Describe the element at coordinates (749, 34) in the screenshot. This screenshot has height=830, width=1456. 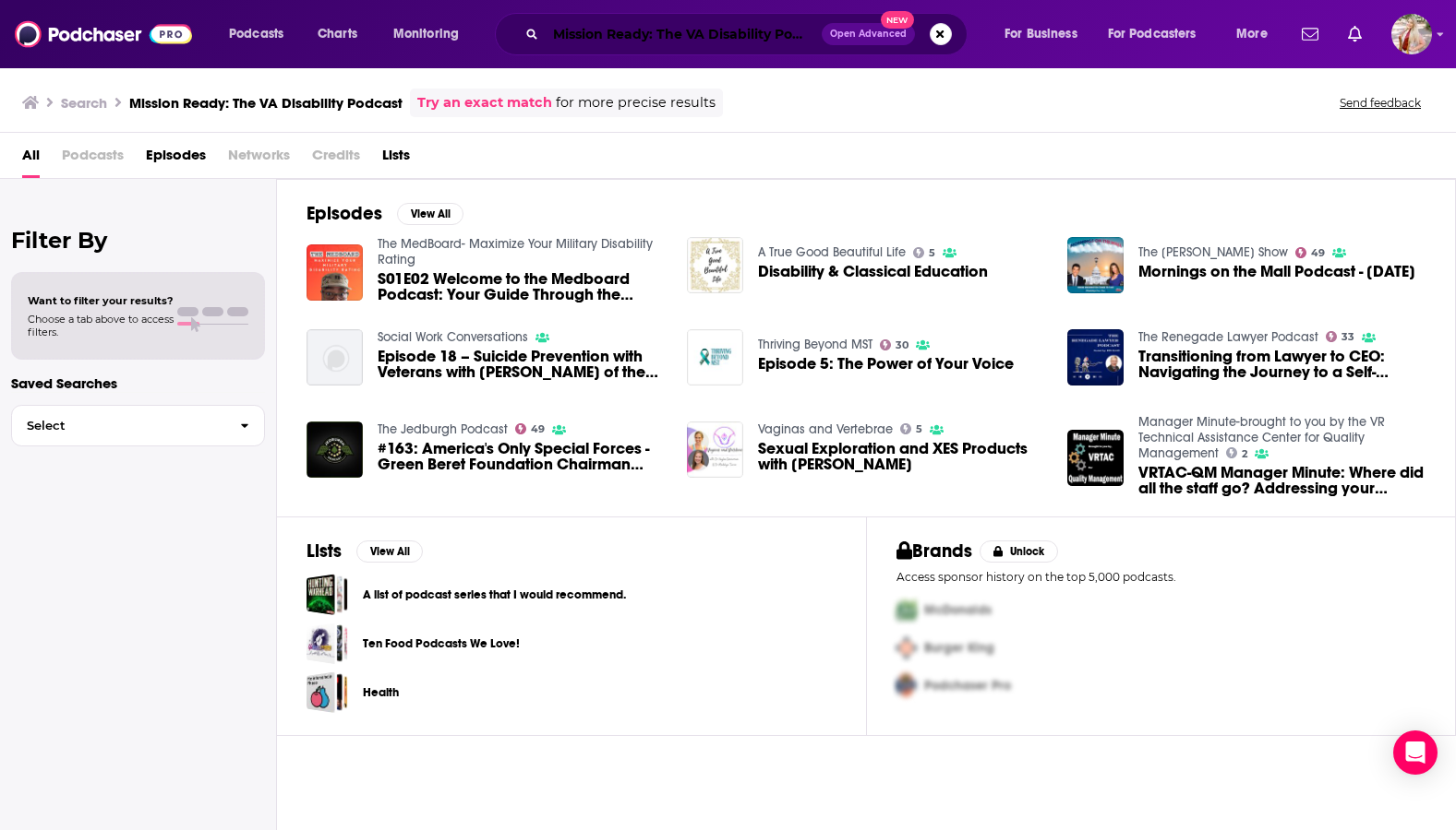
I see `div: Search podcasts, credits, & more...` at that location.